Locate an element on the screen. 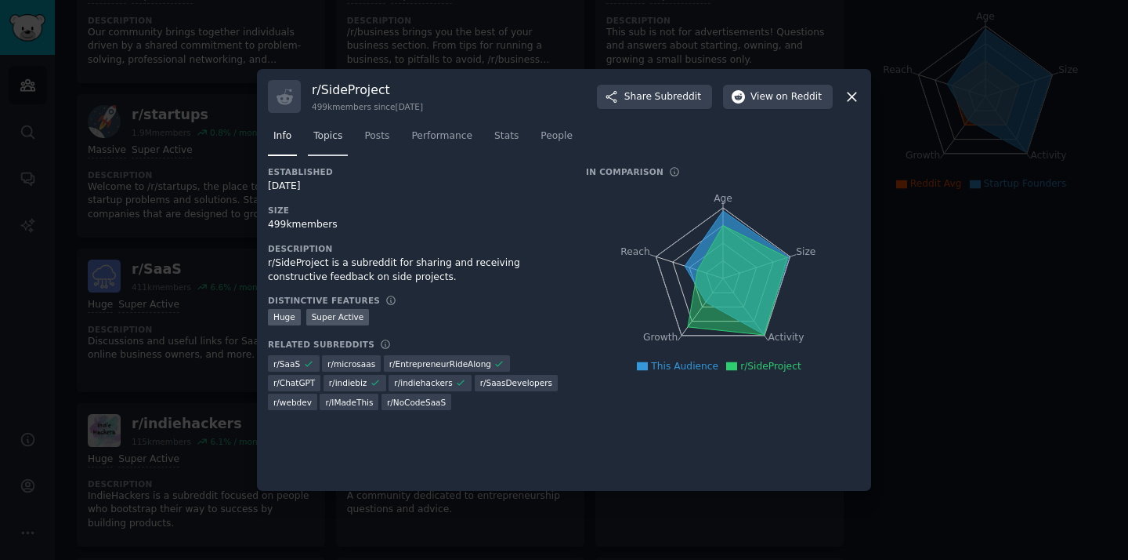 The width and height of the screenshot is (1128, 560). tspan: Age is located at coordinates (723, 198).